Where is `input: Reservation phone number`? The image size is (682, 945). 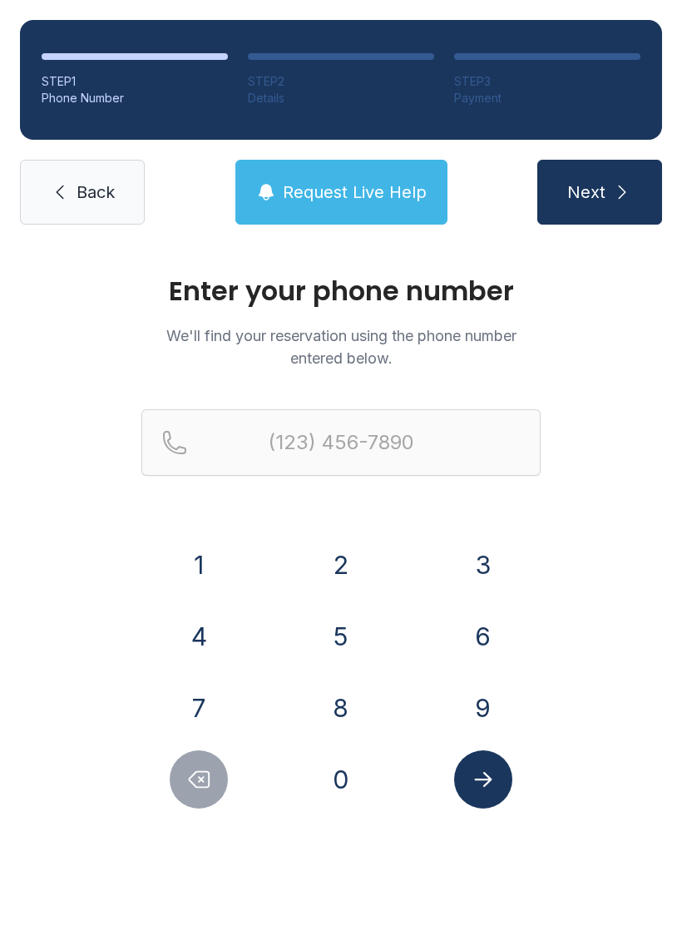 input: Reservation phone number is located at coordinates (341, 443).